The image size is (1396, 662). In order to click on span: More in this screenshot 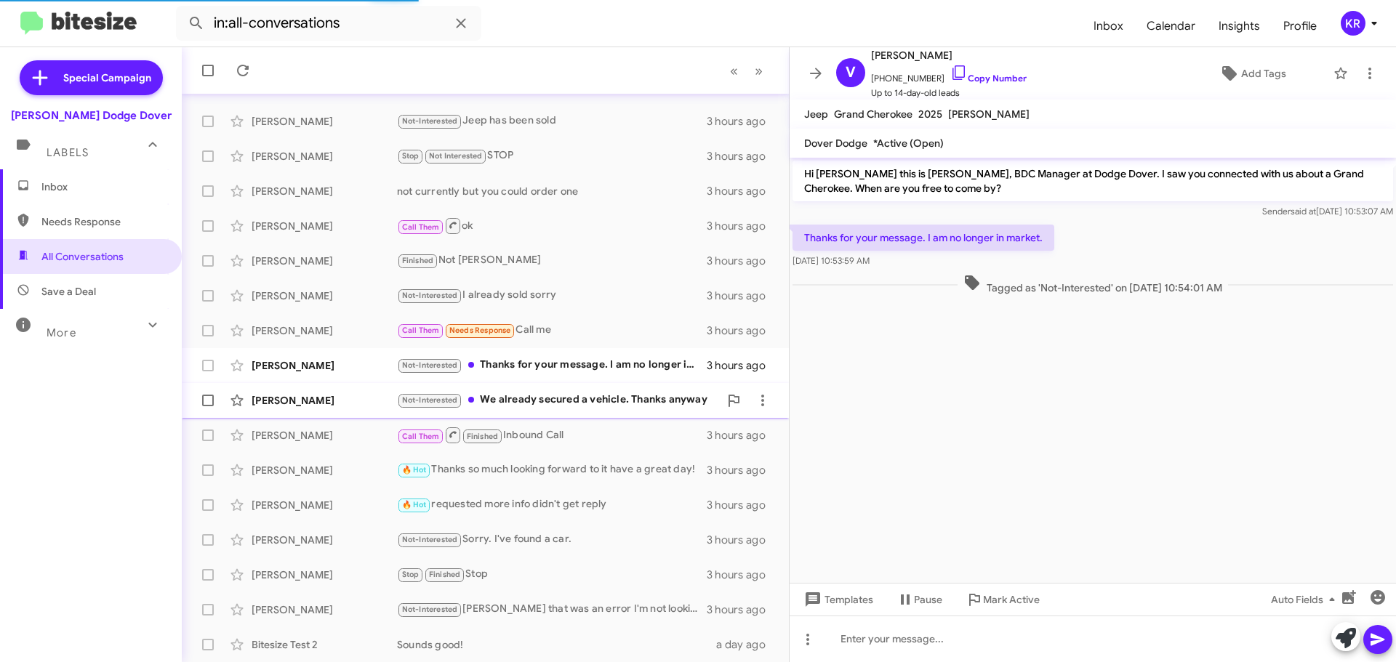, I will do `click(61, 333)`.